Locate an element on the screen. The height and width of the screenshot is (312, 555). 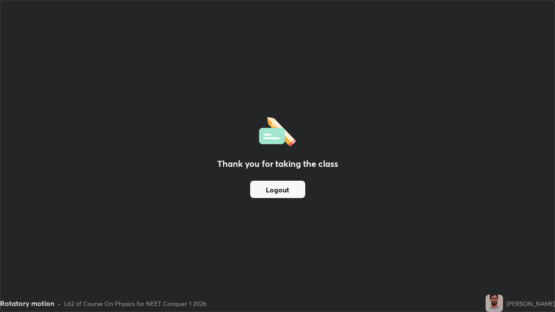
img: 999cd64d9fd9493084ef9f6136016bc7.jpg is located at coordinates (494, 304).